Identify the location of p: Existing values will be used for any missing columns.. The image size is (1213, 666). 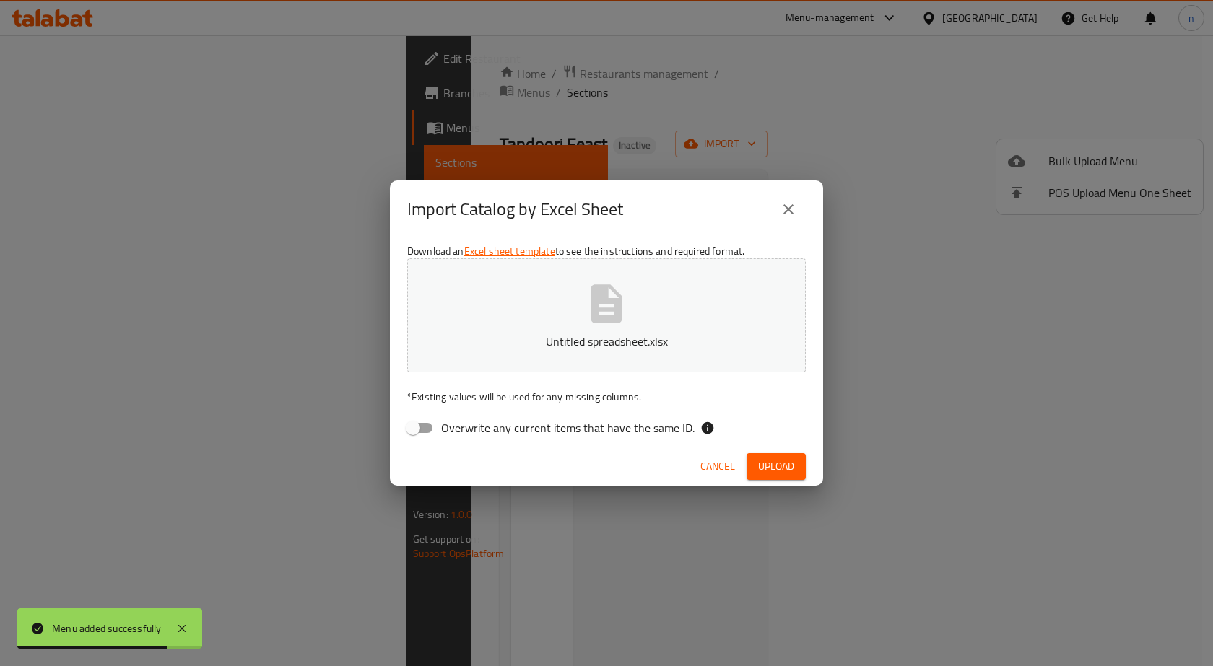
(606, 397).